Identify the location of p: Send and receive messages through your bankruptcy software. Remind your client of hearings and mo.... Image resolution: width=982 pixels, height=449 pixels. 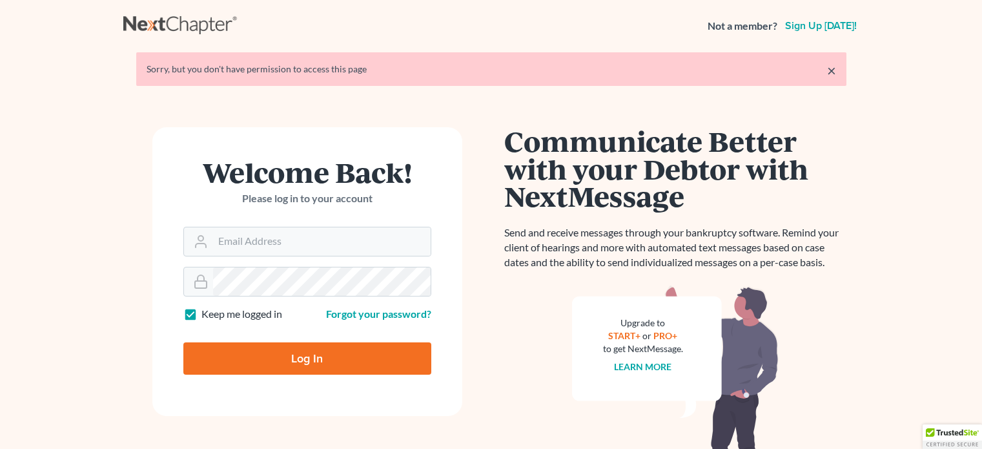
(676, 247).